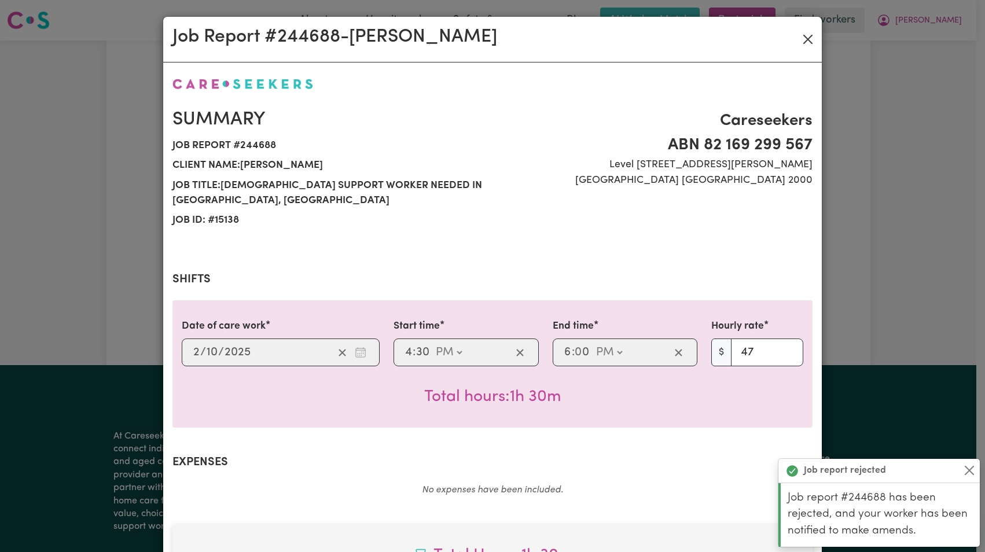  Describe the element at coordinates (329, 146) in the screenshot. I see `span: Job report # 244688` at that location.